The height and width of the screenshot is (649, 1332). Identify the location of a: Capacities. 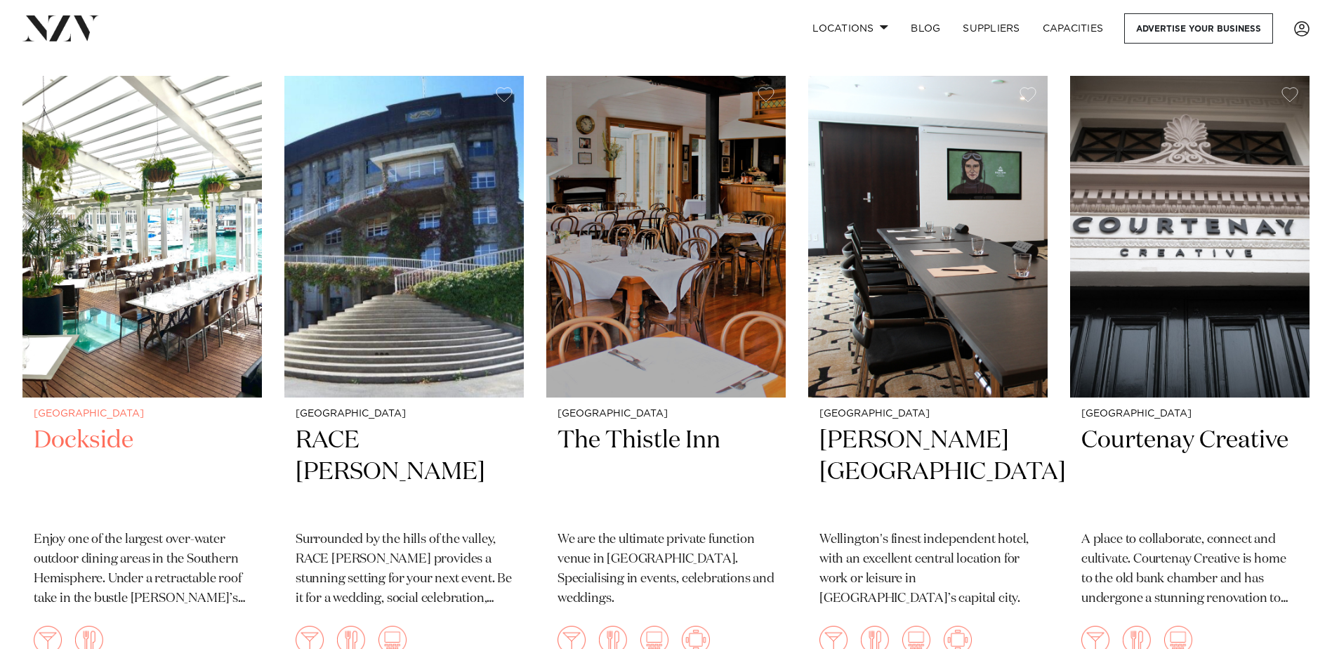
(1073, 28).